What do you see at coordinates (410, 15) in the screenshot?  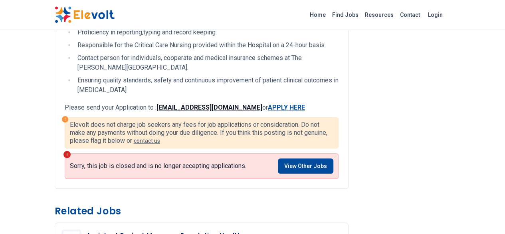 I see `a: Contact` at bounding box center [410, 15].